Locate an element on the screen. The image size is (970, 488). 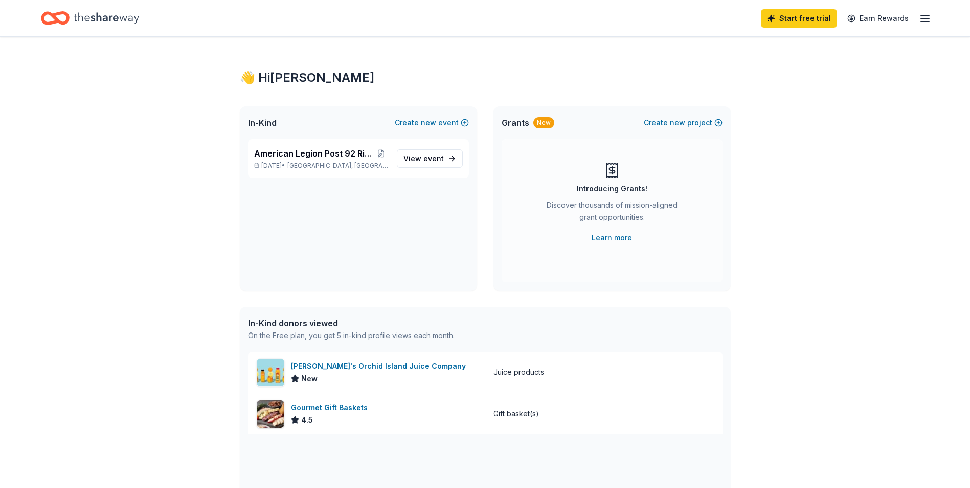
div: New is located at coordinates (544, 123).